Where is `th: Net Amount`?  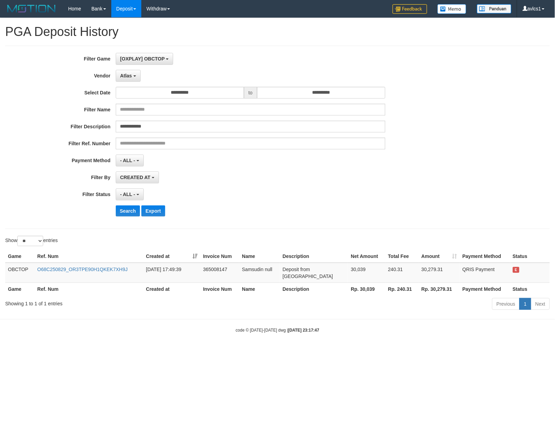 th: Net Amount is located at coordinates (367, 256).